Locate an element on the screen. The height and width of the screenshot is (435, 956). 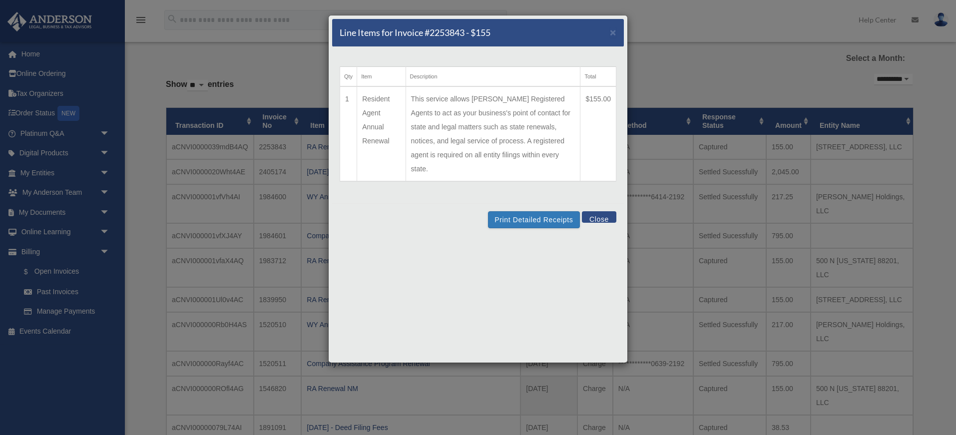
th: Description is located at coordinates (493, 77).